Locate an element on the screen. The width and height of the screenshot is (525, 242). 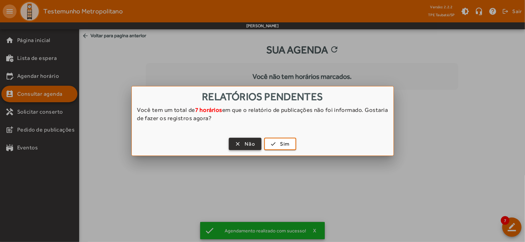
span: 7 horários is located at coordinates (208, 110).